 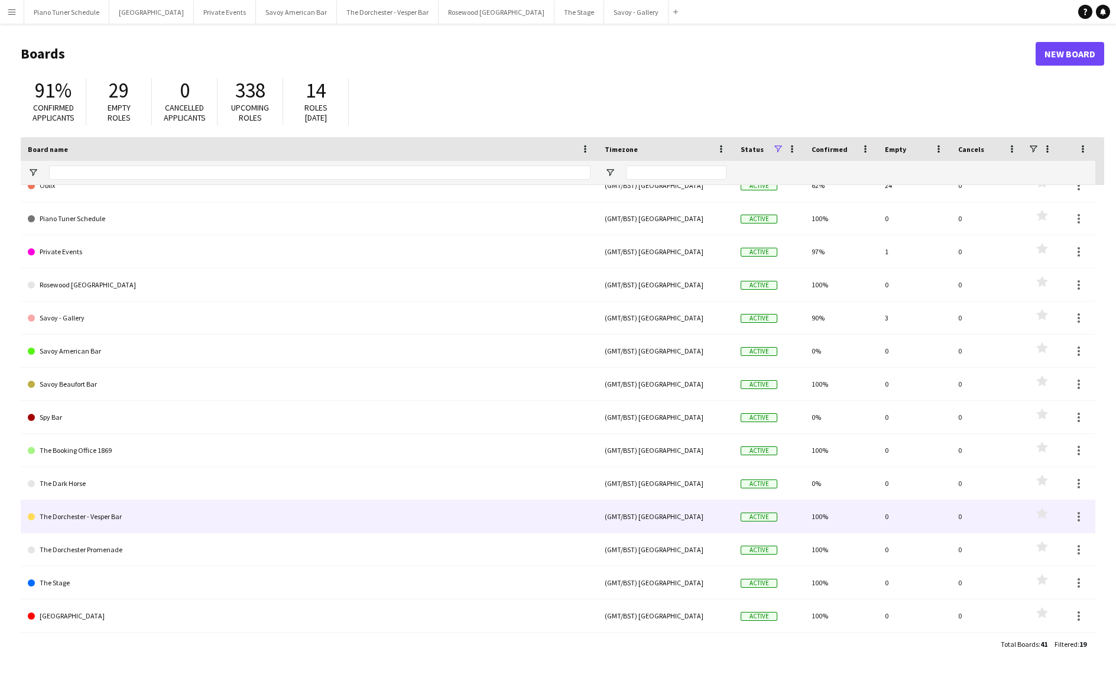 I want to click on span: Status, so click(x=752, y=149).